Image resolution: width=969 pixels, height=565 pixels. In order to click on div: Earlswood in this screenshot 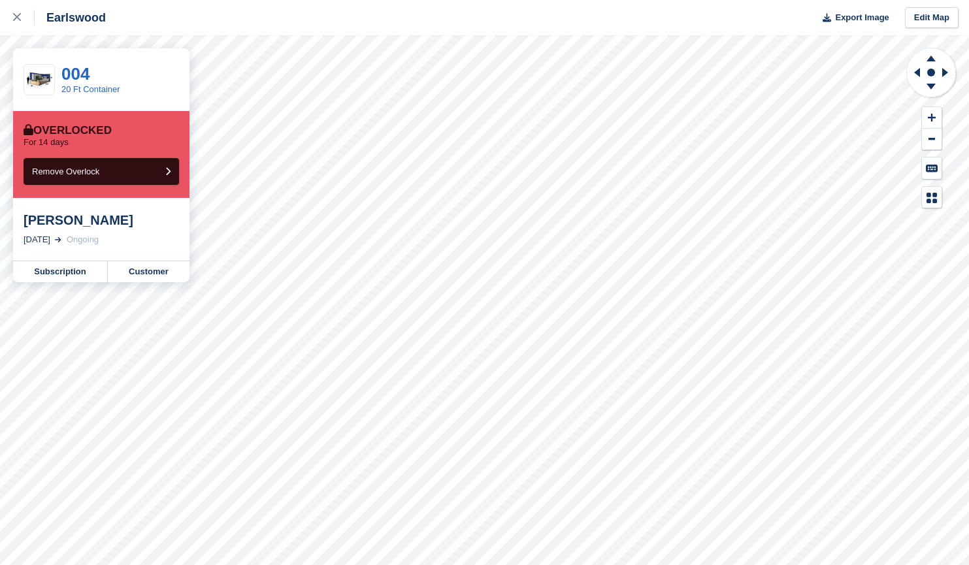, I will do `click(70, 18)`.